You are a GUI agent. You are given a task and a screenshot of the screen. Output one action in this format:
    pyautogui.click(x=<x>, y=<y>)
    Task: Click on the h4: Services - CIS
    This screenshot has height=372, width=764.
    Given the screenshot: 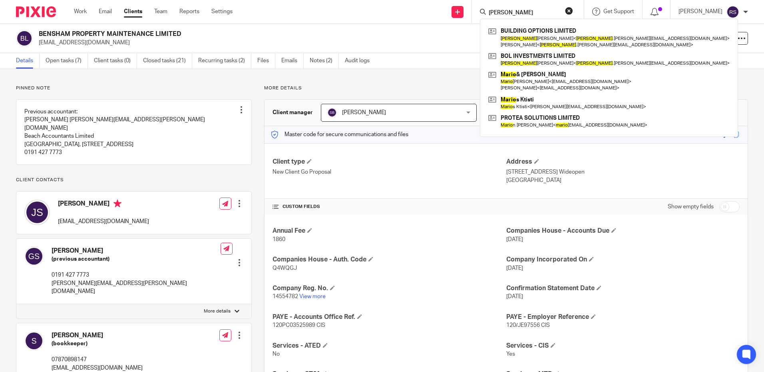 What is the action you would take?
    pyautogui.click(x=623, y=346)
    